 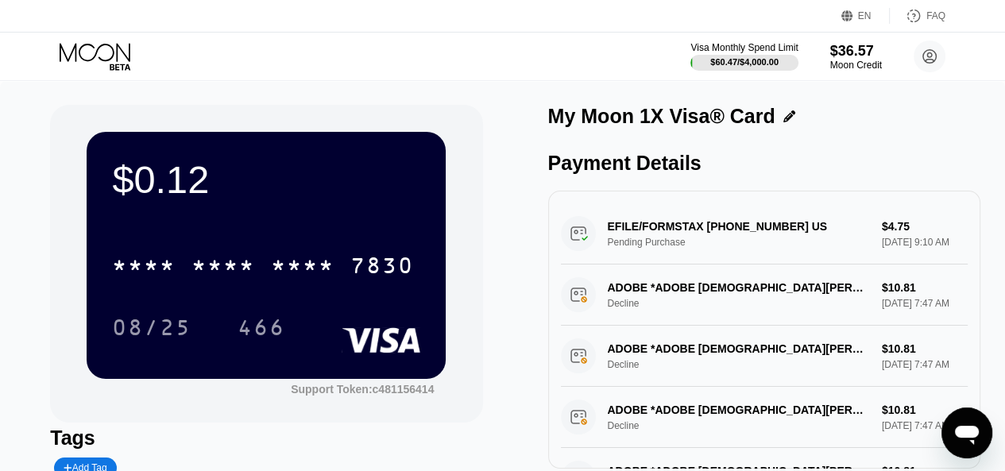 What do you see at coordinates (856, 51) in the screenshot?
I see `div: $36.57` at bounding box center [856, 51].